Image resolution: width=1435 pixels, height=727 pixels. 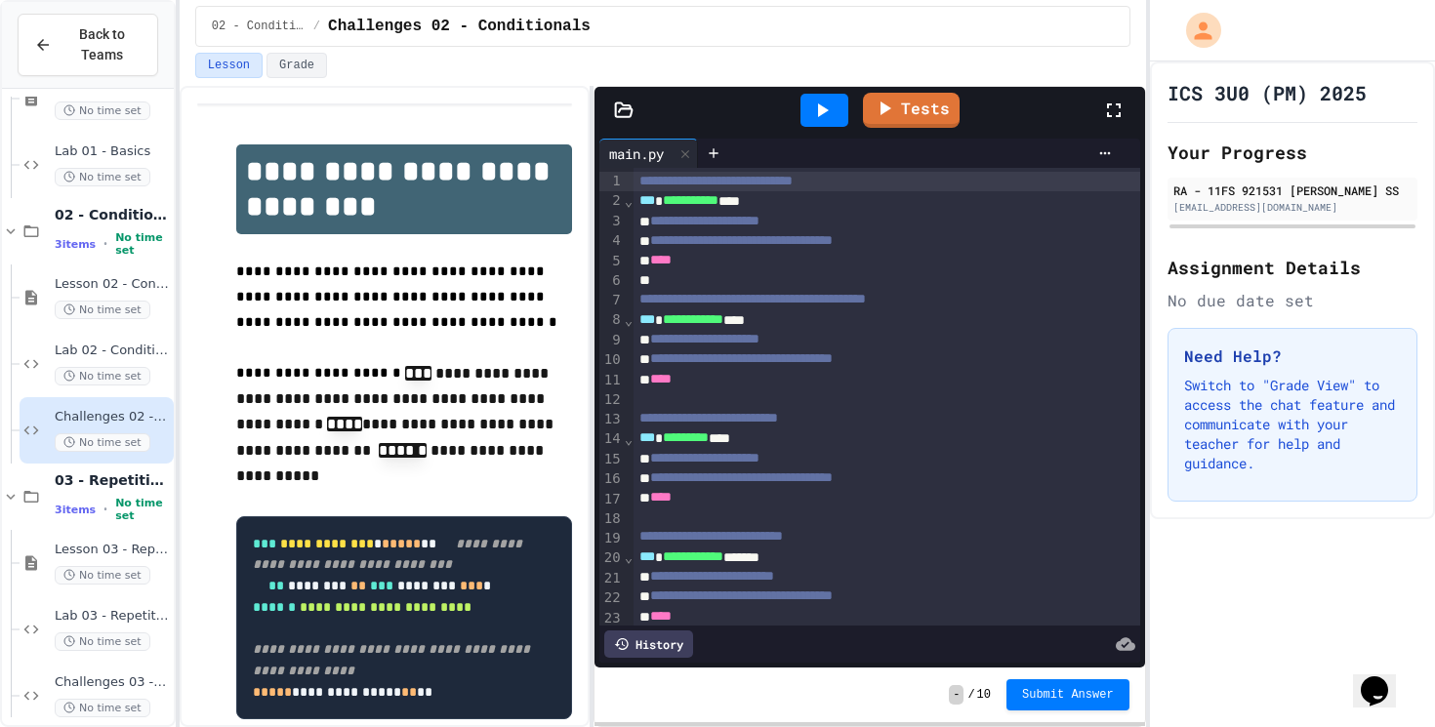 I want to click on span: Submit Answer, so click(x=1068, y=695).